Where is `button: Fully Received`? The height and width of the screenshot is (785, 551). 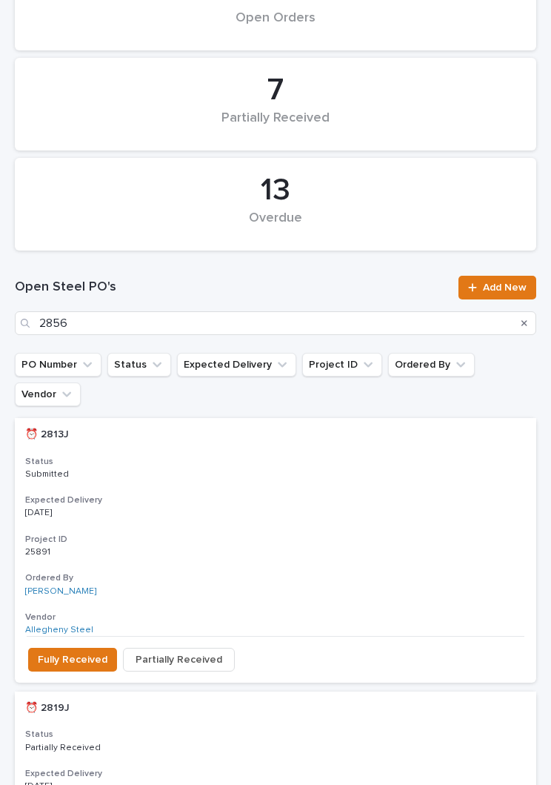
button: Fully Received is located at coordinates (73, 660).